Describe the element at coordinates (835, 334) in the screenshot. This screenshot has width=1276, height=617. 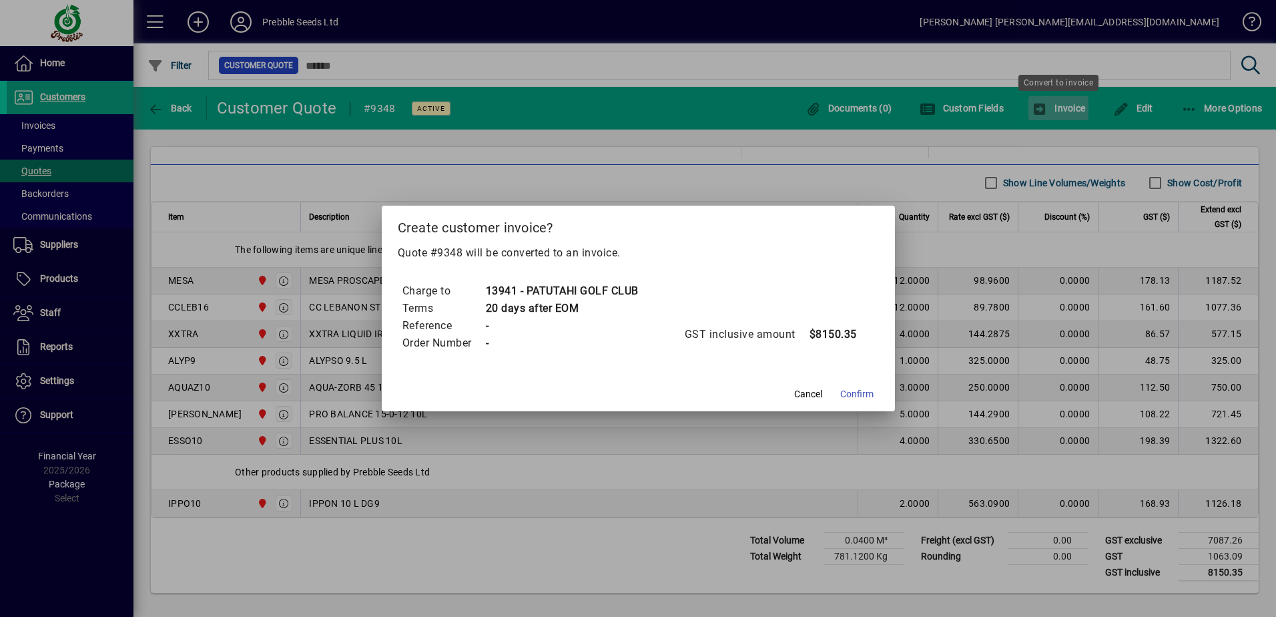
I see `td: $8150.35` at that location.